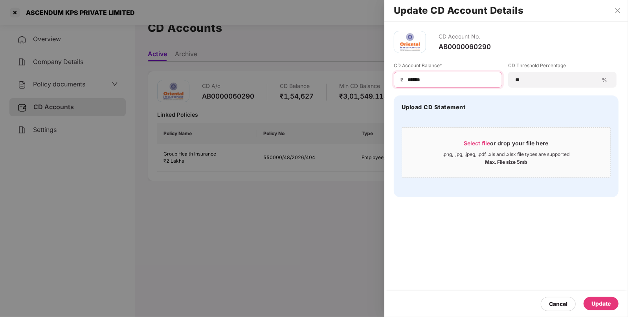 This screenshot has height=317, width=628. What do you see at coordinates (448, 67) in the screenshot?
I see `label: CD Account Balance*` at bounding box center [448, 67].